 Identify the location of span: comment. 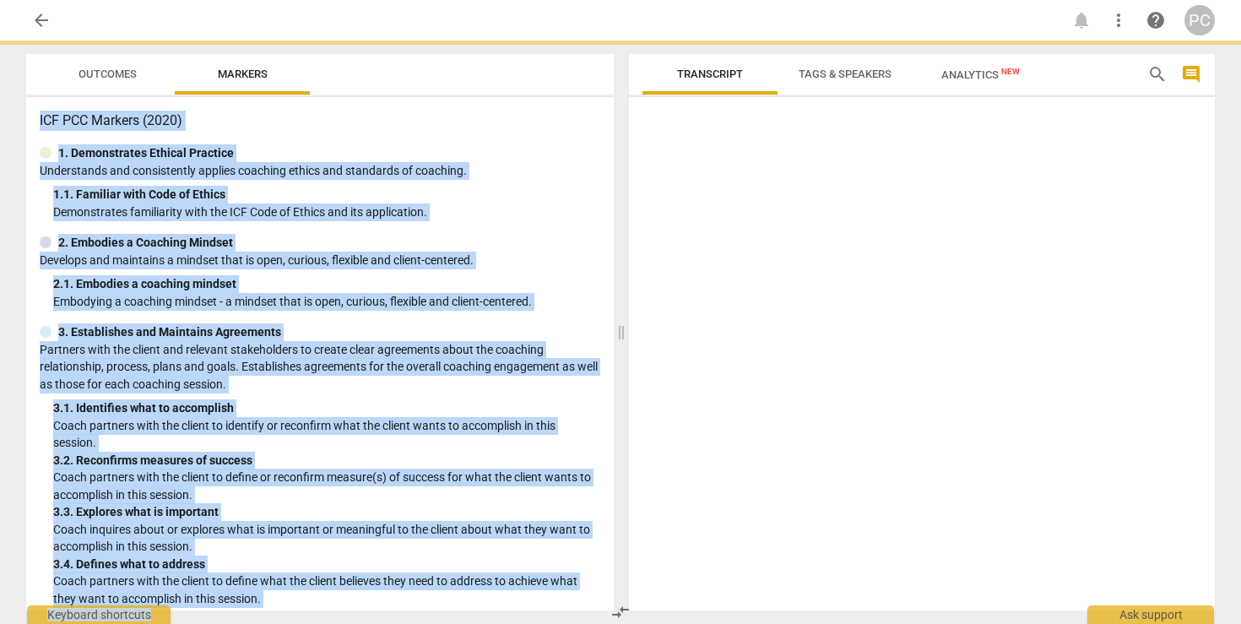
(1191, 74).